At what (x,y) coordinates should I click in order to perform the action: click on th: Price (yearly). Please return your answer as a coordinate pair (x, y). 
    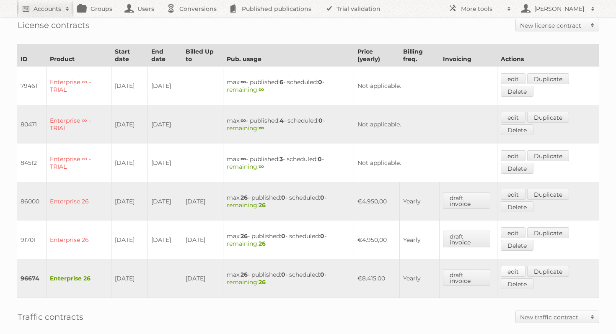
    Looking at the image, I should click on (376, 55).